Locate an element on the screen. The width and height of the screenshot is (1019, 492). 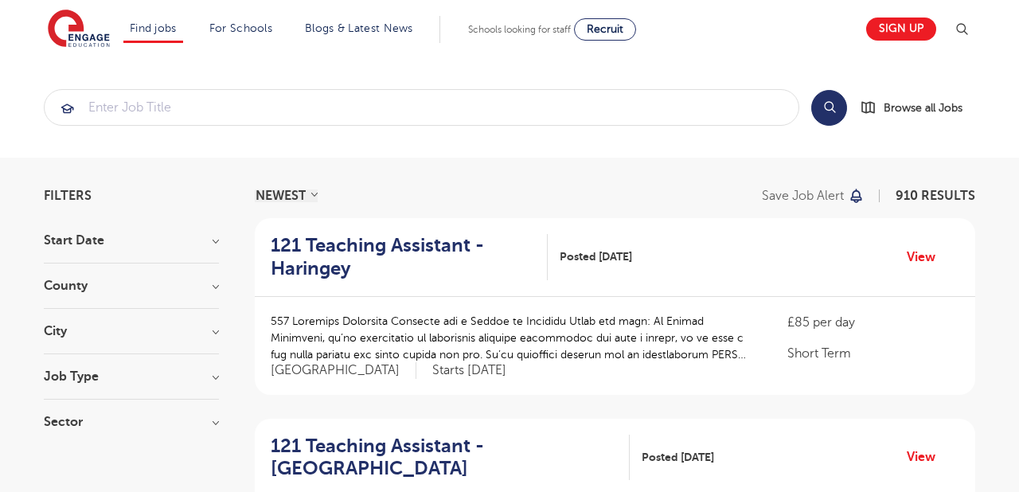
p: Save job alert is located at coordinates (802, 196).